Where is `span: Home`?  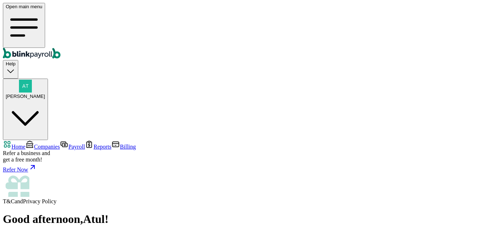
span: Home is located at coordinates (18, 147).